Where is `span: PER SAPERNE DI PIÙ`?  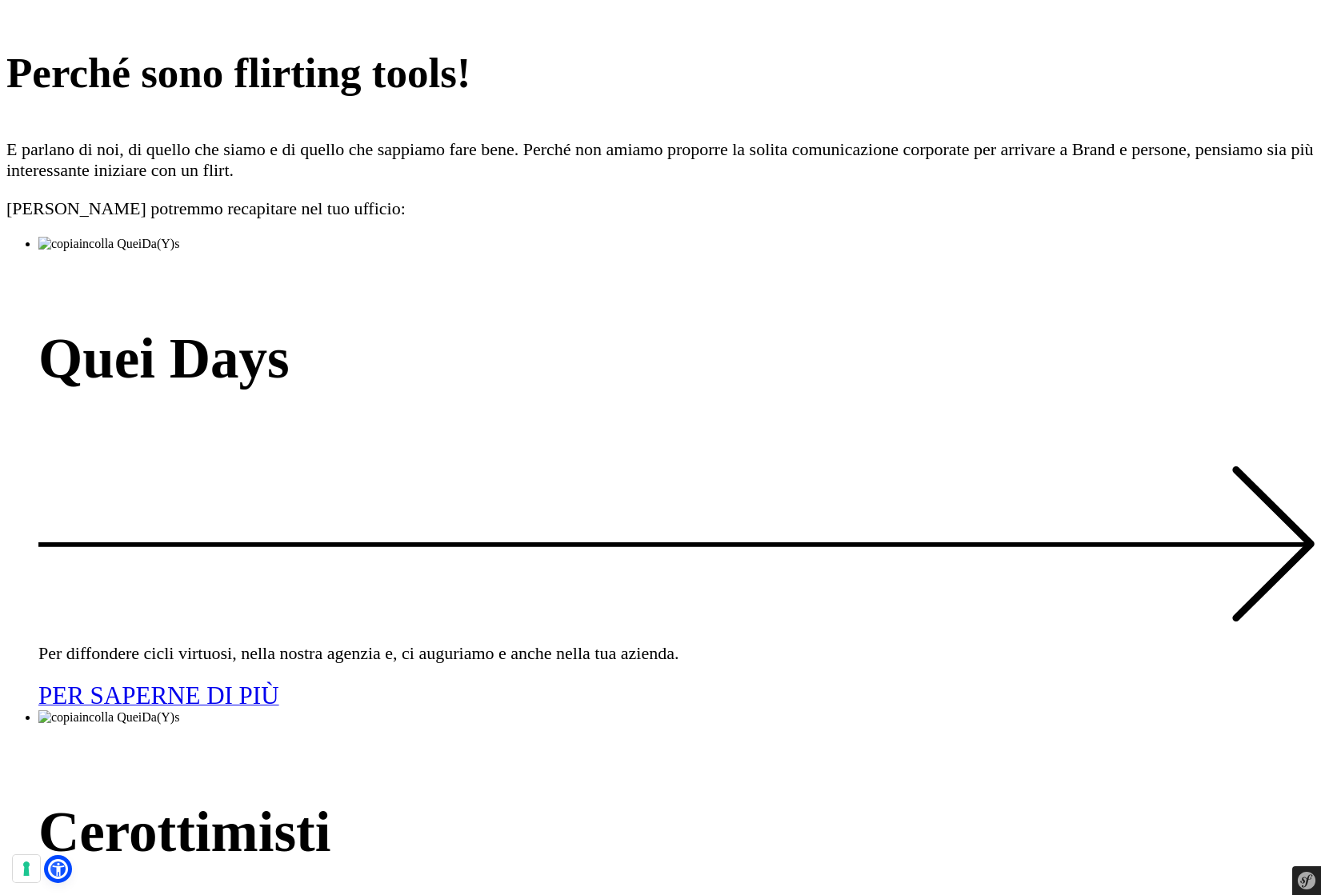
span: PER SAPERNE DI PIÙ is located at coordinates (158, 695).